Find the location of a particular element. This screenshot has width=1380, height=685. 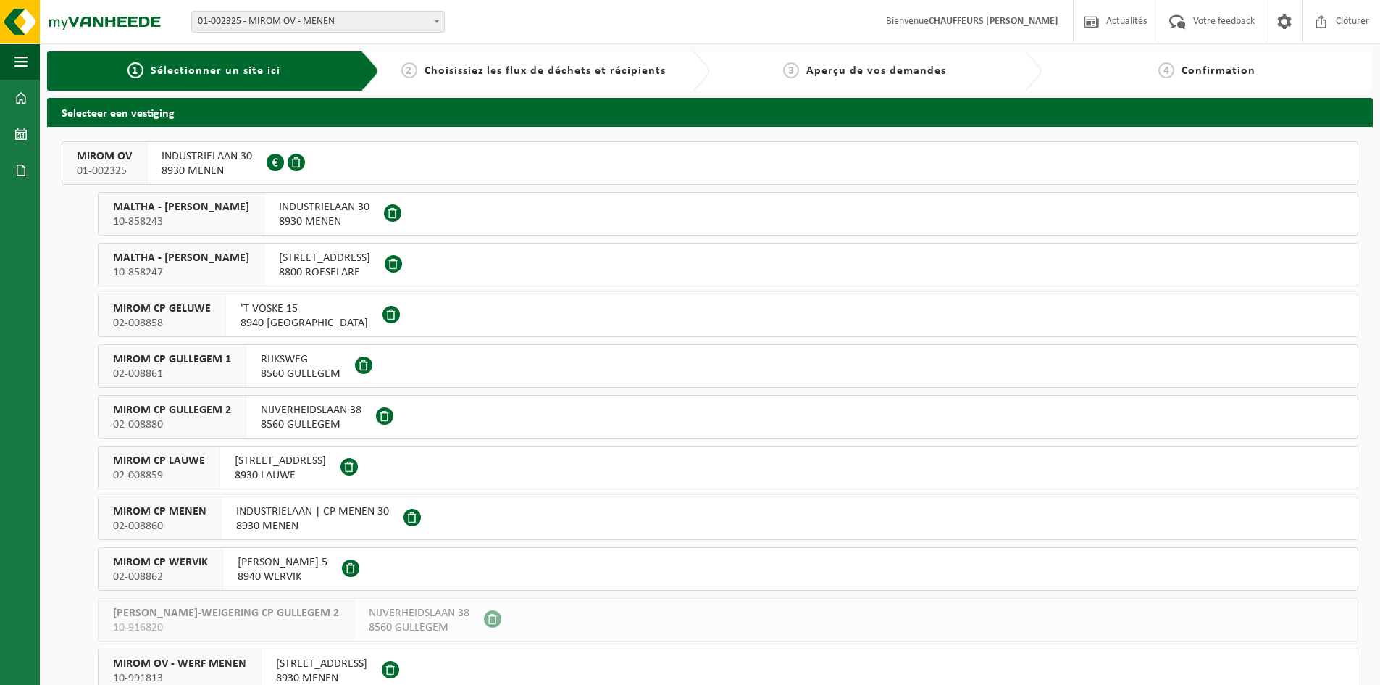

span: 1 is located at coordinates (135, 70).